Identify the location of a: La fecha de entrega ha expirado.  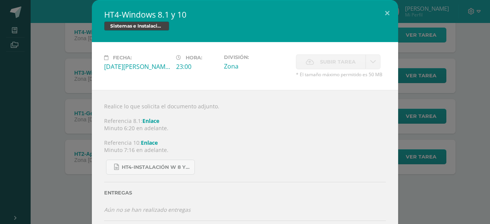
(373, 62).